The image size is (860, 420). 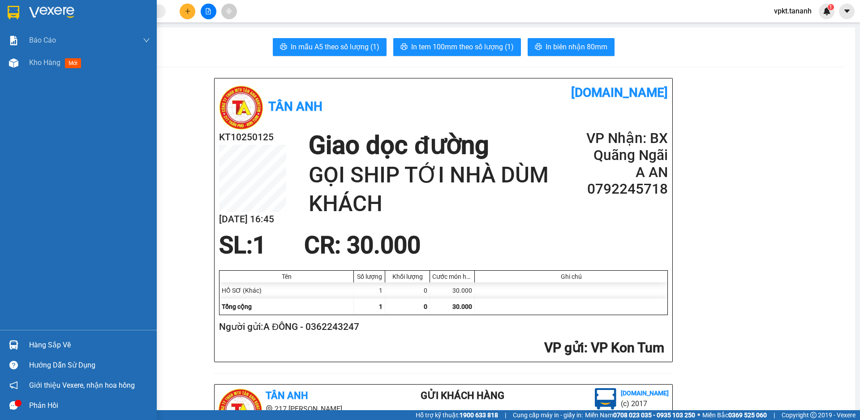 What do you see at coordinates (330, 47) in the screenshot?
I see `button: printerIn mẫu A5 theo số lượng (1)` at bounding box center [330, 47].